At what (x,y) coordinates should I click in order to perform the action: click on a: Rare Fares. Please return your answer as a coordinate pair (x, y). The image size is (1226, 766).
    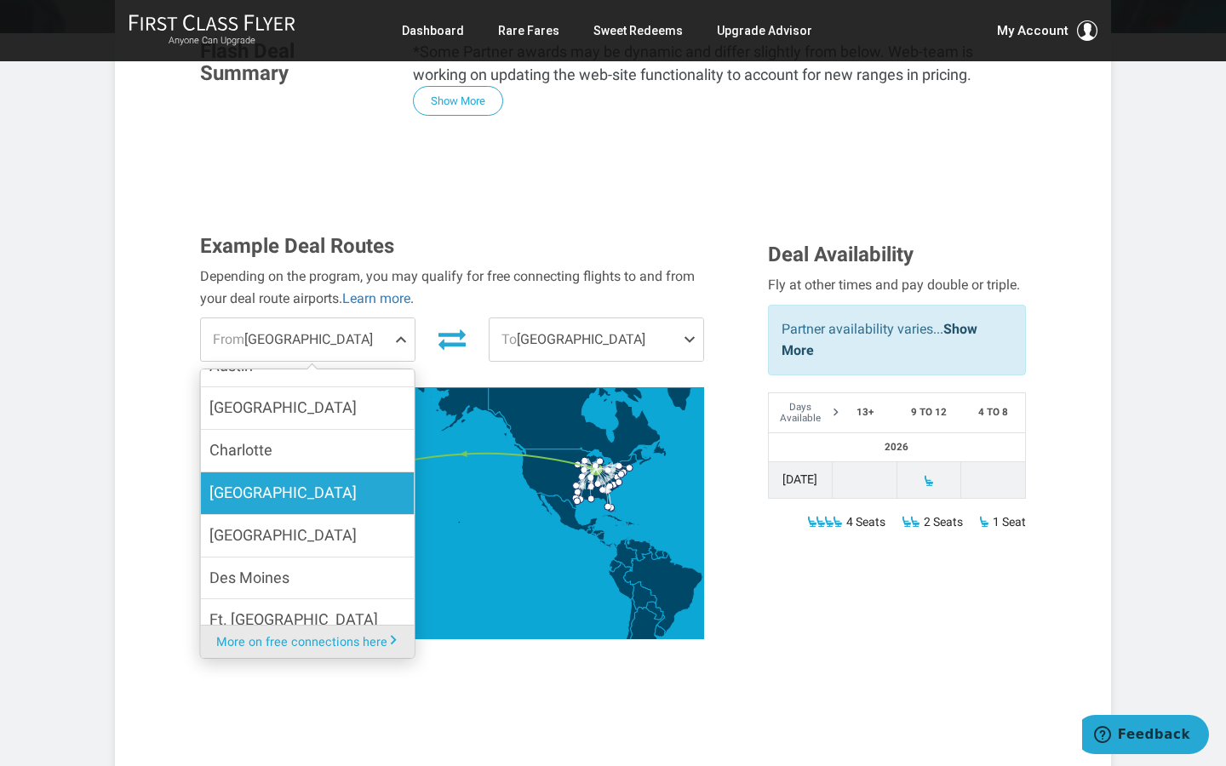
    Looking at the image, I should click on (529, 31).